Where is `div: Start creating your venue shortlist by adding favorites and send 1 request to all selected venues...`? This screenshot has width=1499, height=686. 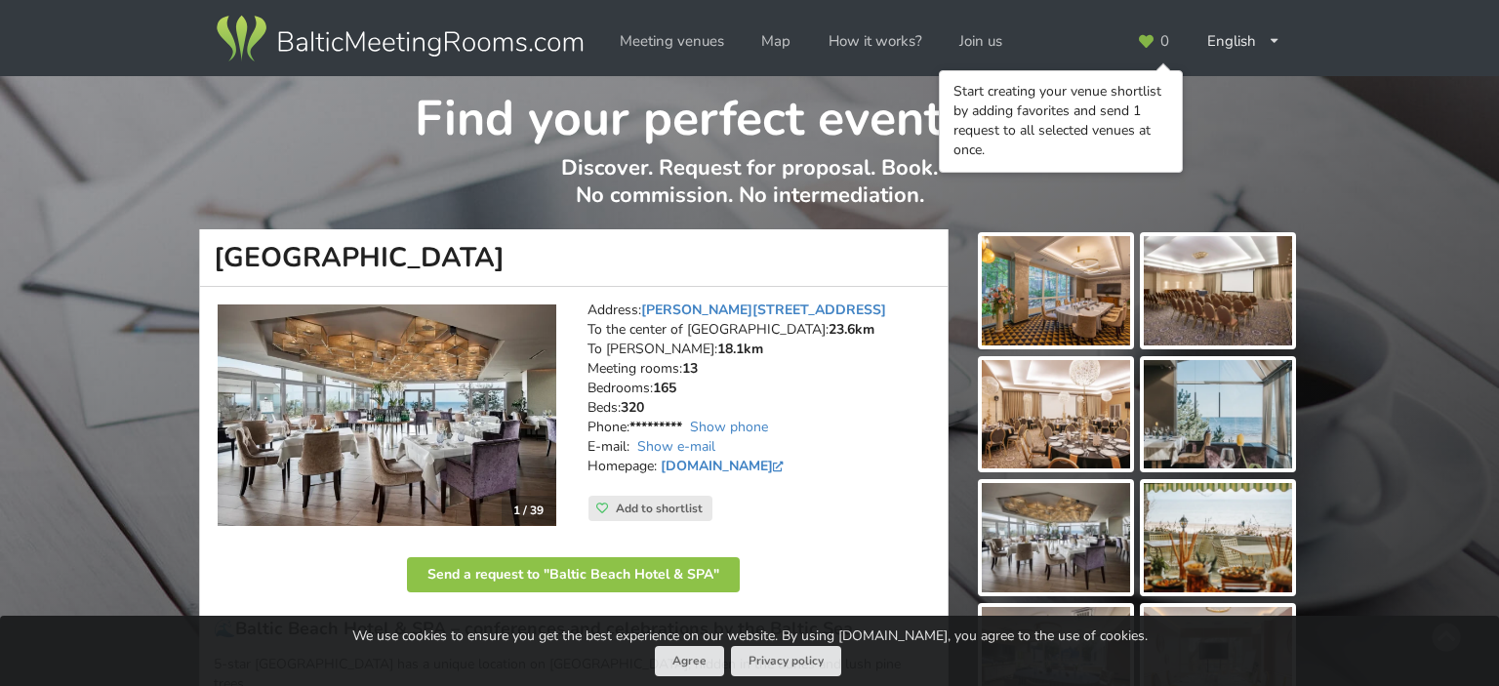 div: Start creating your venue shortlist by adding favorites and send 1 request to all selected venues... is located at coordinates (1060, 121).